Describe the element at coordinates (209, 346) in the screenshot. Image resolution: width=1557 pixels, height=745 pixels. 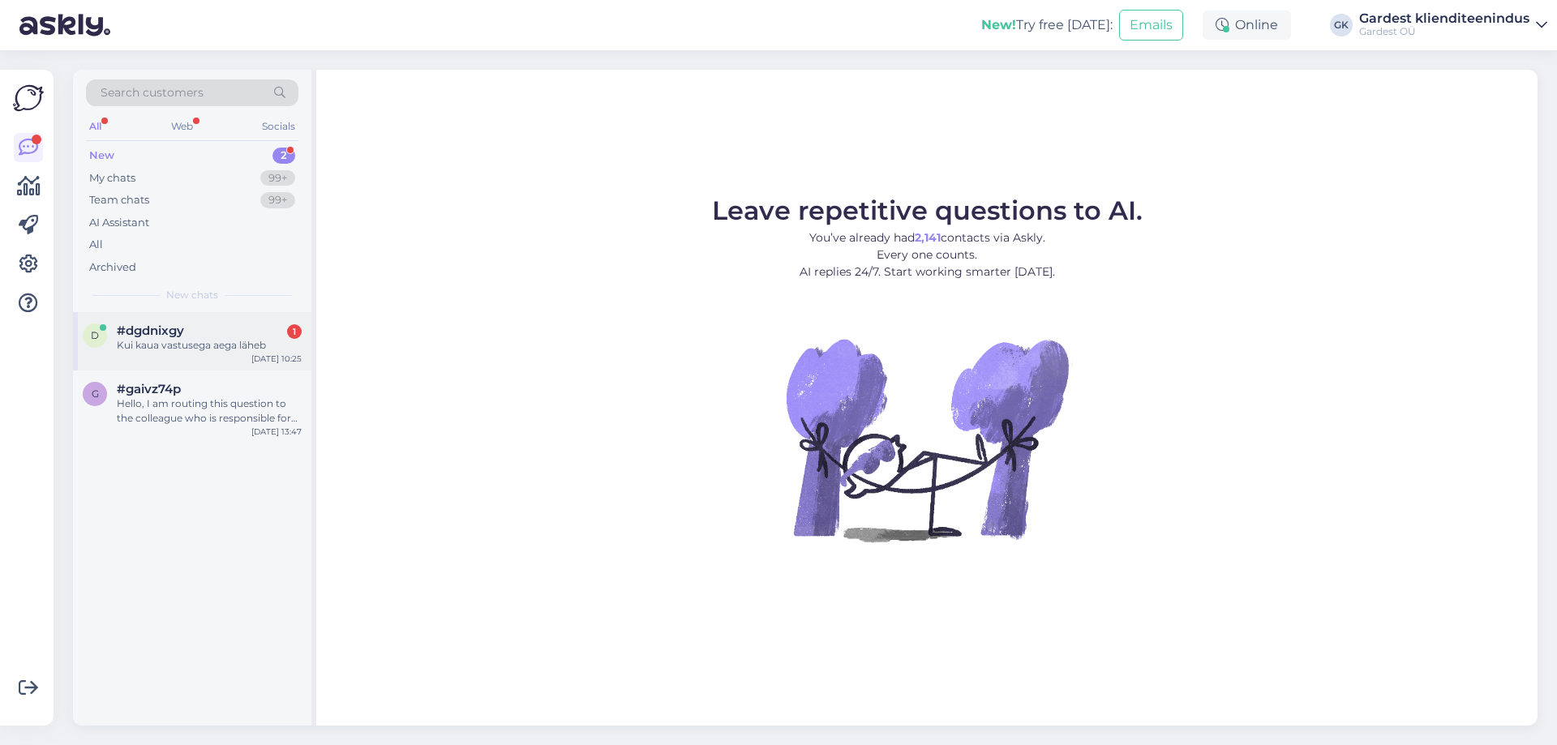
I see `div: Kui kaua vastusega aega läheb` at that location.